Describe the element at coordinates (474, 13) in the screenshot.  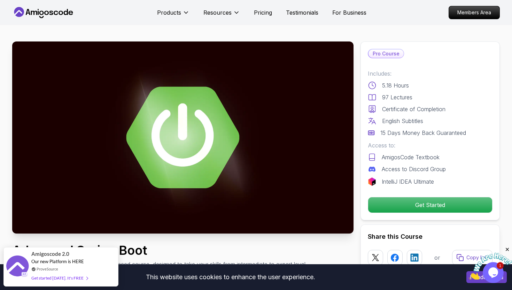
I see `a: Members Area` at that location.